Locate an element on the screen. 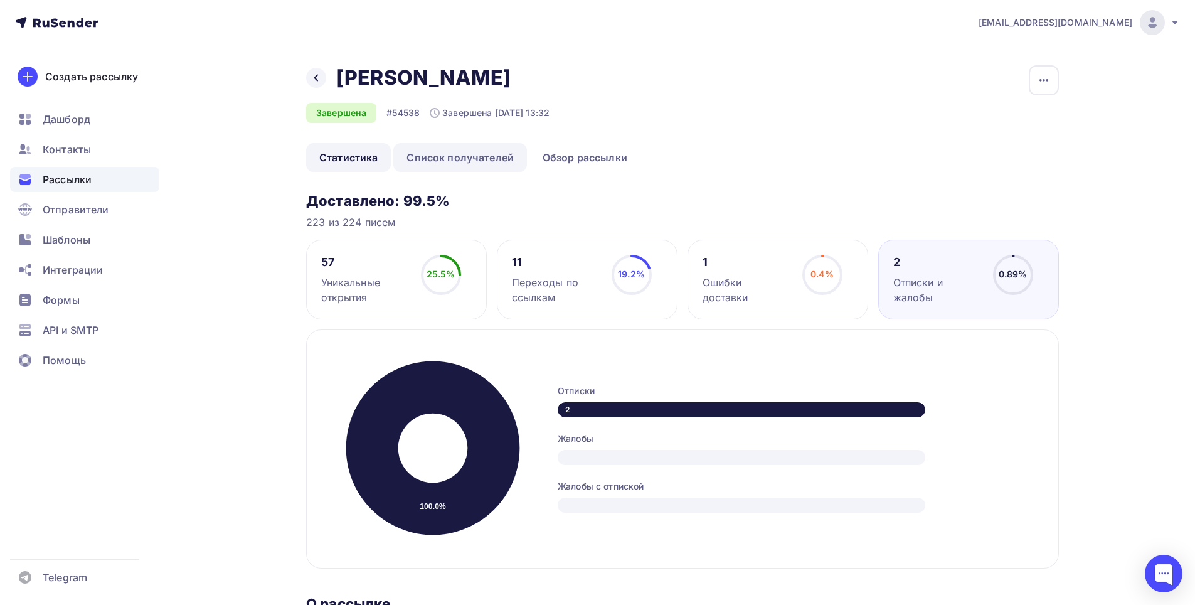 Image resolution: width=1195 pixels, height=605 pixels. div: Переходы по ссылкам is located at coordinates (556, 290).